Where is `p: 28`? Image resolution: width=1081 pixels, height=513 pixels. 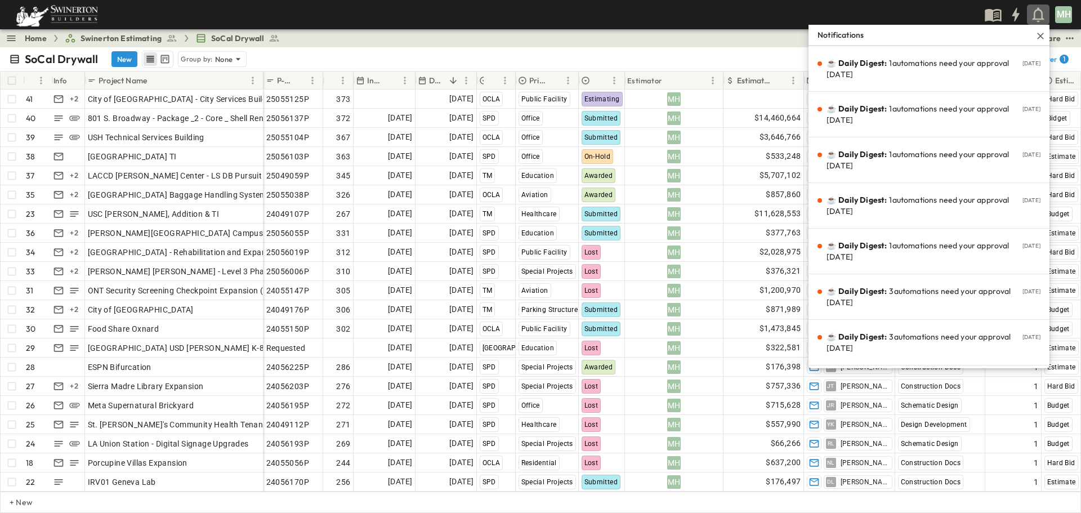
p: 28 is located at coordinates (30, 367).